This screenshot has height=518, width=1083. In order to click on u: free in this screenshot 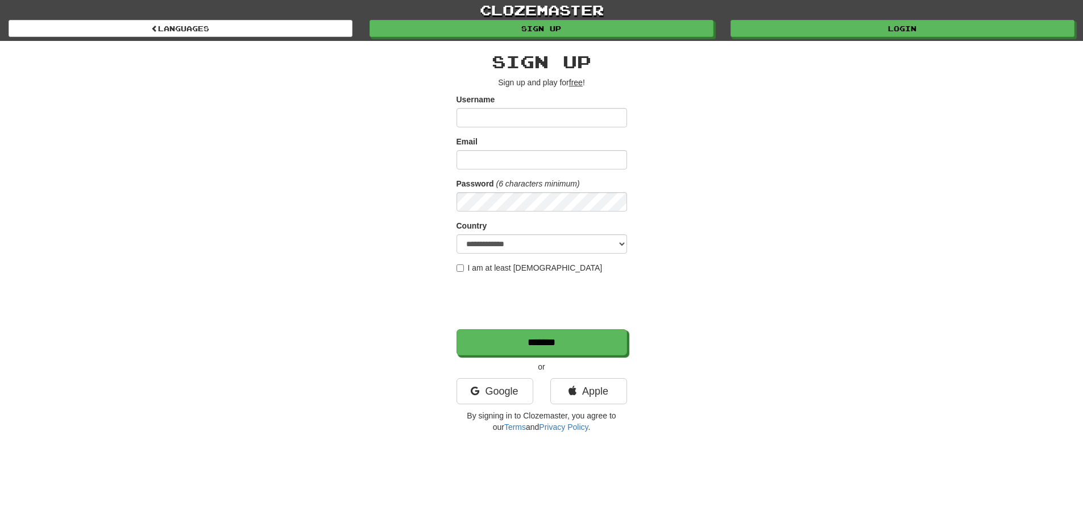, I will do `click(576, 82)`.